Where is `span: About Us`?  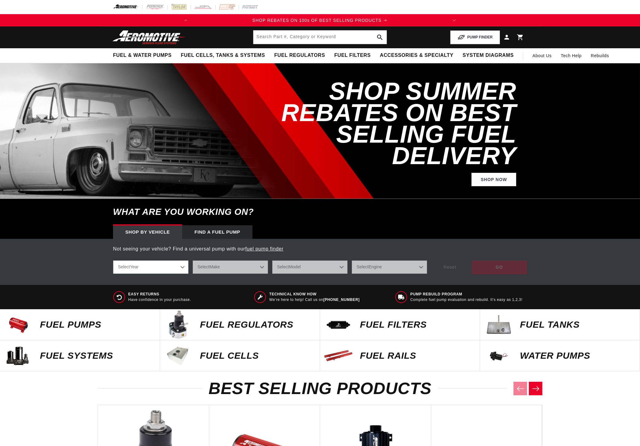
span: About Us is located at coordinates (542, 56).